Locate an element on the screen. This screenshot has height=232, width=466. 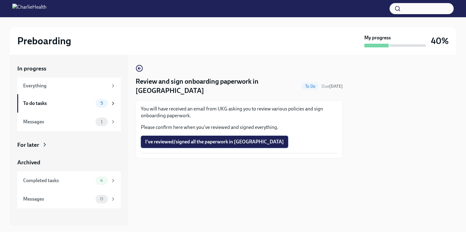
span: Due is located at coordinates (332, 86).